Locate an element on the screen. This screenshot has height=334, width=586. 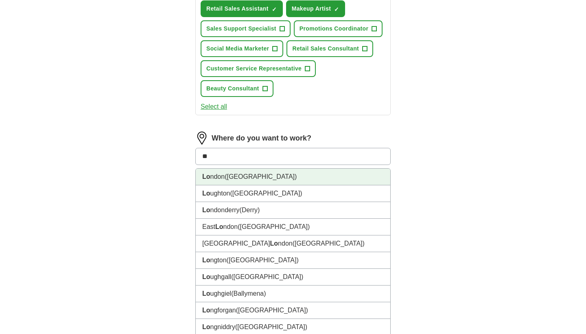
span: (Ballymena) is located at coordinates (248, 293).